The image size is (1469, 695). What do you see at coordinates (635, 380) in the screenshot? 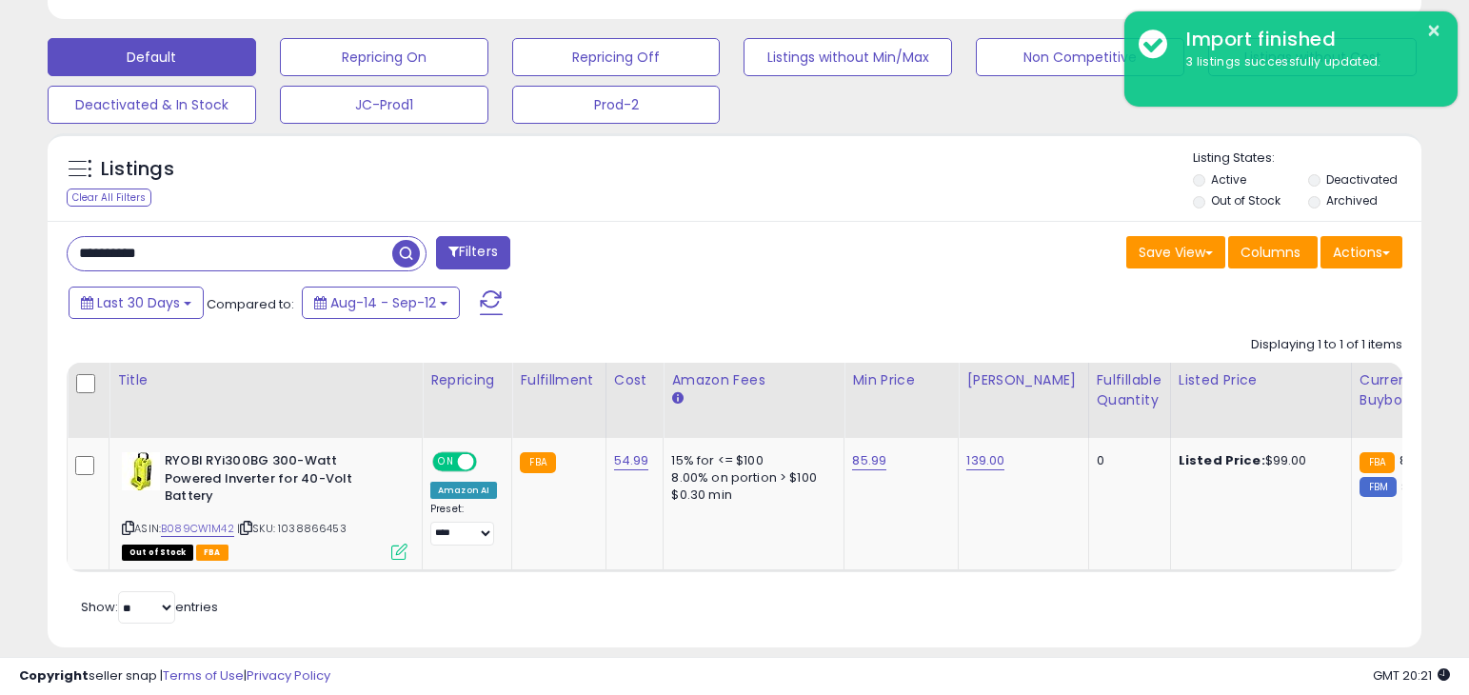
I see `div: Cost` at bounding box center [635, 380].